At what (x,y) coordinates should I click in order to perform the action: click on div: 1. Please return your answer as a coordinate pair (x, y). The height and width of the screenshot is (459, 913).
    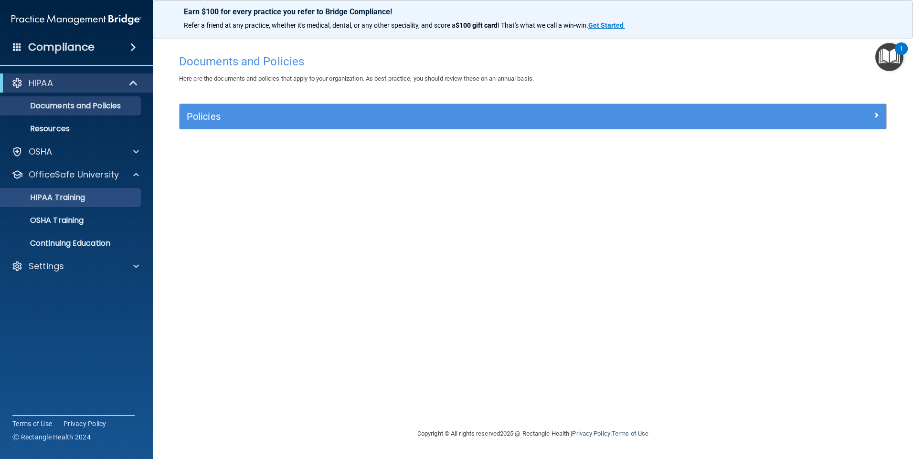
    Looking at the image, I should click on (901, 55).